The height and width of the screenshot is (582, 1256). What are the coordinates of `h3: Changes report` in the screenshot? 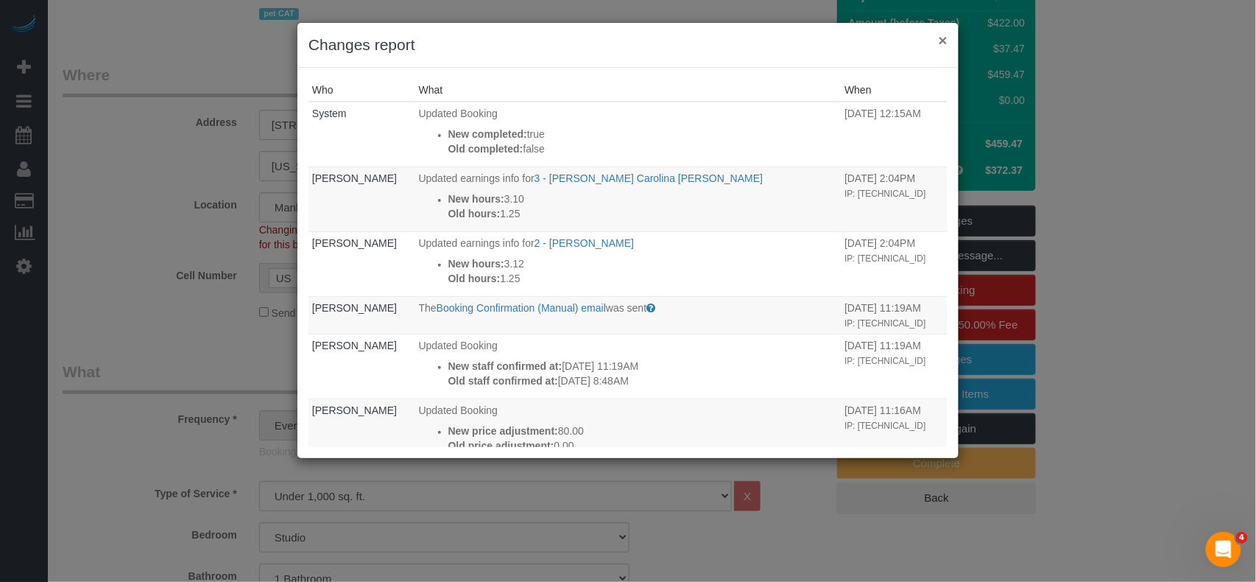 It's located at (628, 45).